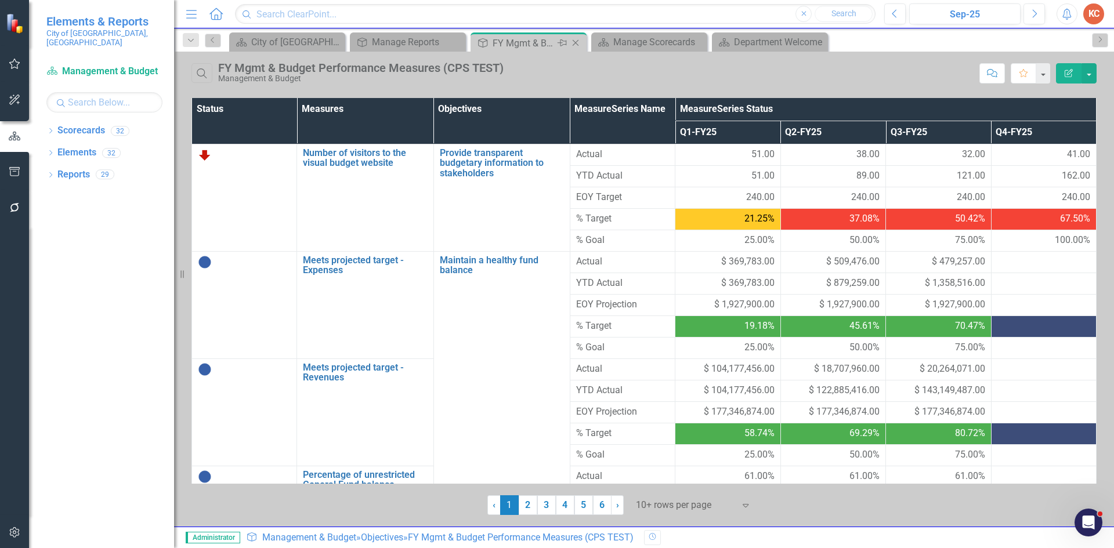 The height and width of the screenshot is (548, 1114). Describe the element at coordinates (382, 537) in the screenshot. I see `a: Objectives` at that location.